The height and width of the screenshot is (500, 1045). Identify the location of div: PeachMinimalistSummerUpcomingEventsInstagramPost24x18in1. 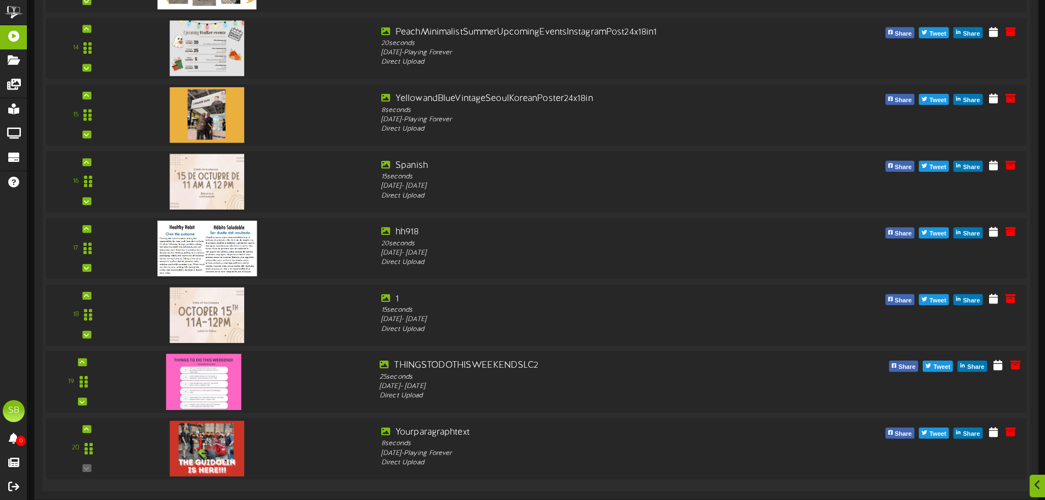
(577, 32).